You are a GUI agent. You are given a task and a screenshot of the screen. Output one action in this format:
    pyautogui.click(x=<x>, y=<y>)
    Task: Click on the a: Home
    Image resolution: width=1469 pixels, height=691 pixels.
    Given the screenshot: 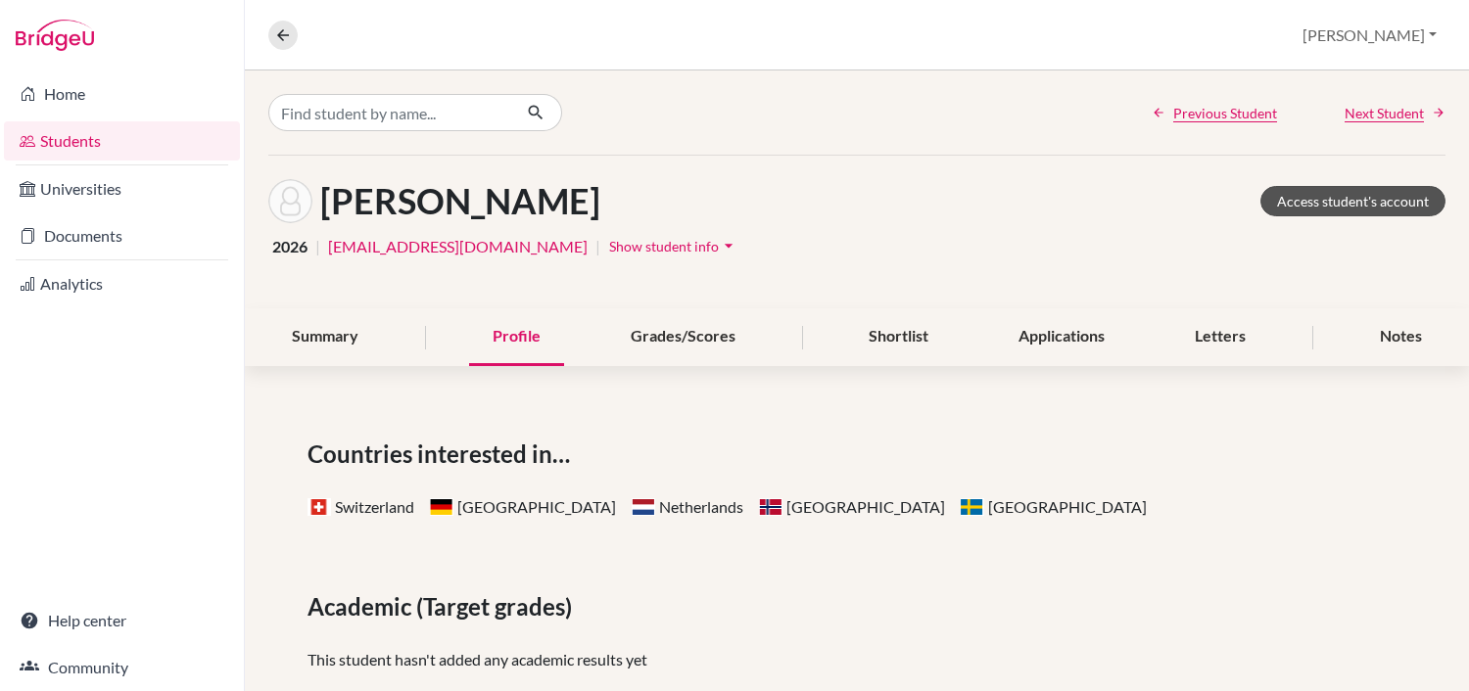 What is the action you would take?
    pyautogui.click(x=121, y=94)
    